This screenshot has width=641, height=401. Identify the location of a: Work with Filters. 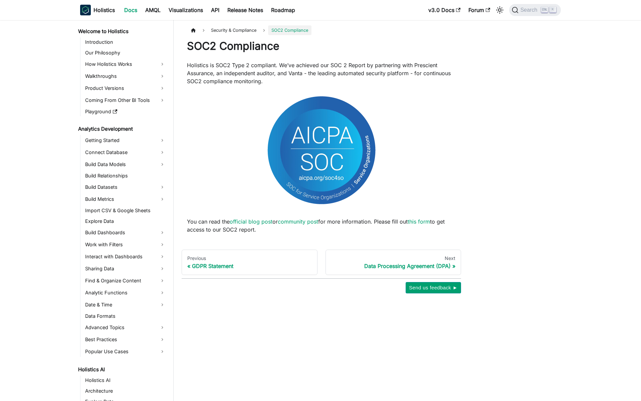
(125, 244).